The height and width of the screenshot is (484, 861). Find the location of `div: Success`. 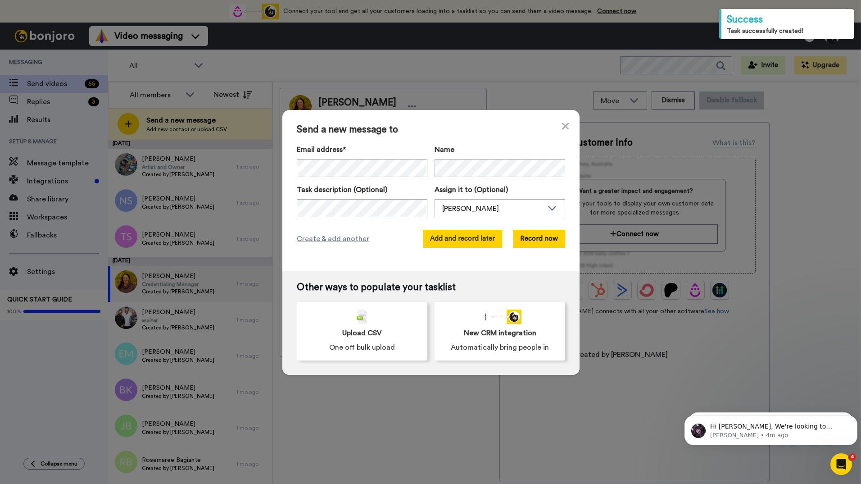

div: Success is located at coordinates (788, 19).